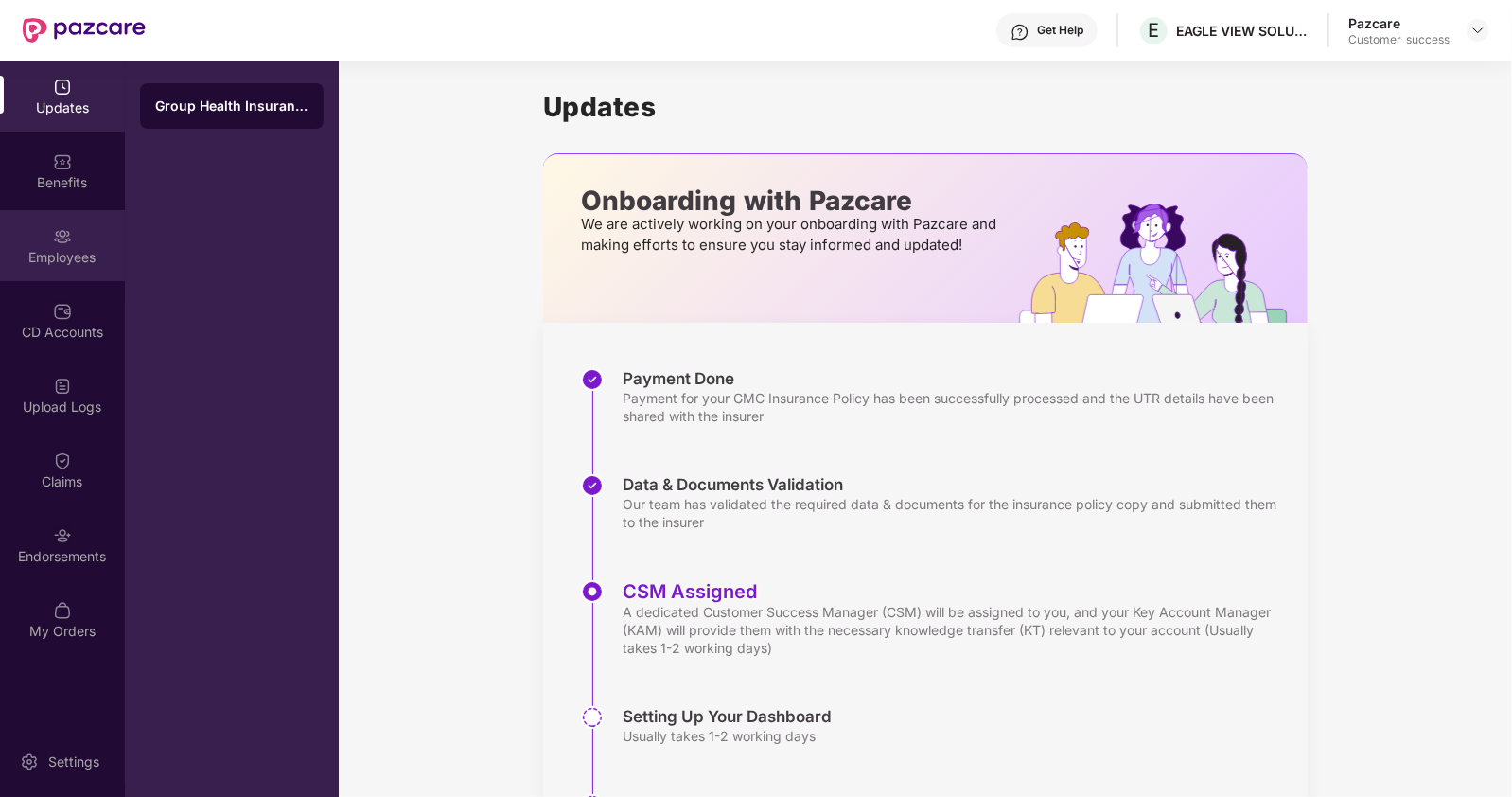 Image resolution: width=1512 pixels, height=797 pixels. What do you see at coordinates (1478, 30) in the screenshot?
I see `img: svg+xml;base64,PHN2ZyBpZD0iRHJvcGRvd24tMzJ4MzIiIHhtbG5zPSJodHRwOi8vd3d3LnczLm9yZy8yMDAwL3N2ZyIgd2...` at bounding box center [1478, 30].